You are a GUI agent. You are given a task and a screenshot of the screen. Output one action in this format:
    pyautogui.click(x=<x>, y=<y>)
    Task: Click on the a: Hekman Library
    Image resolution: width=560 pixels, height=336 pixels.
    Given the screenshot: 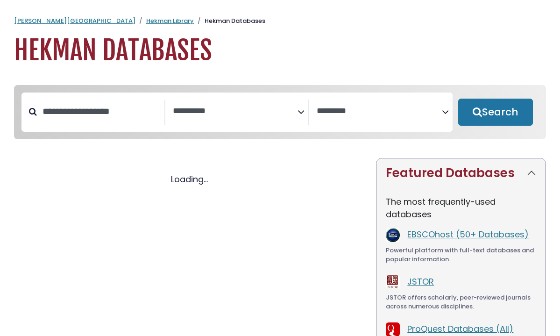 What is the action you would take?
    pyautogui.click(x=170, y=21)
    